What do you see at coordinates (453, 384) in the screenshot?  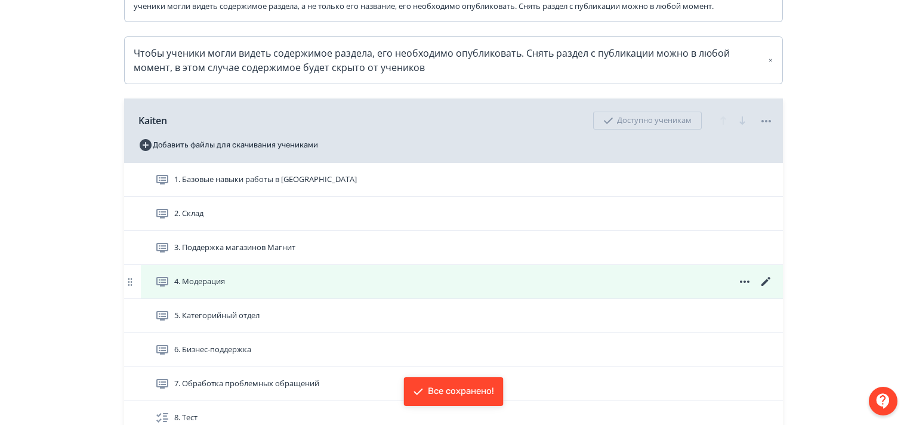 I see `div: 7. Обработка проблемных обращений` at bounding box center [453, 384].